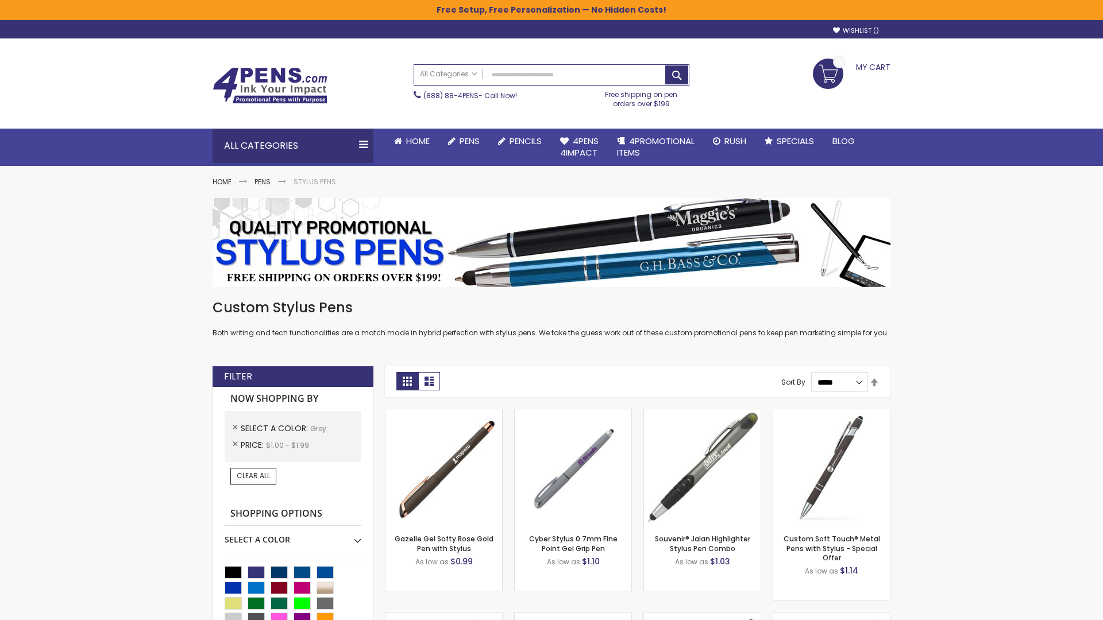 This screenshot has height=620, width=1103. Describe the element at coordinates (702, 414) in the screenshot. I see `a: Souvenir® Jalan Highlighter Stylus Pen Combo-Grey` at that location.